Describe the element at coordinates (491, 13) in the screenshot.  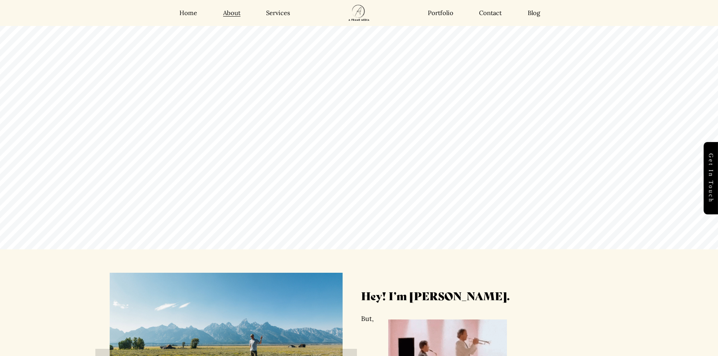
I see `a: Contact` at that location.